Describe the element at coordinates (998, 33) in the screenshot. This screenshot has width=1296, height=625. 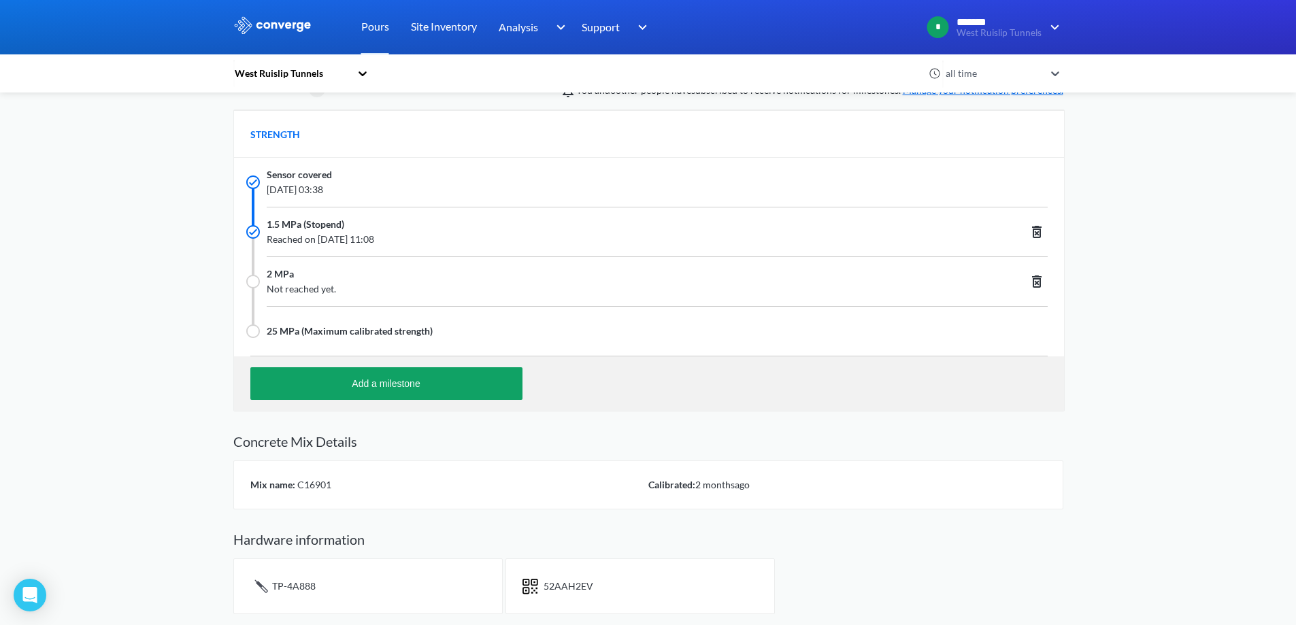
I see `span: West Ruislip Tunnels` at that location.